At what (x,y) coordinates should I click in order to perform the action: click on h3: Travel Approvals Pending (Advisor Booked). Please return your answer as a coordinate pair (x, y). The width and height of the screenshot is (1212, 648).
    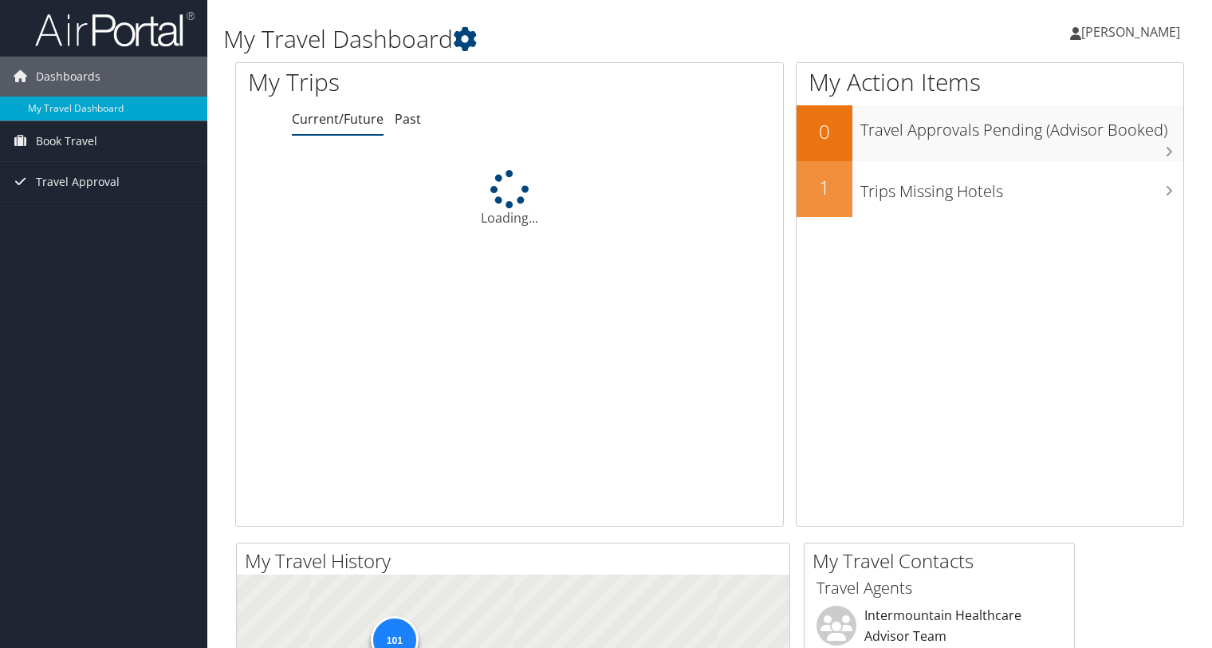
    Looking at the image, I should click on (1022, 126).